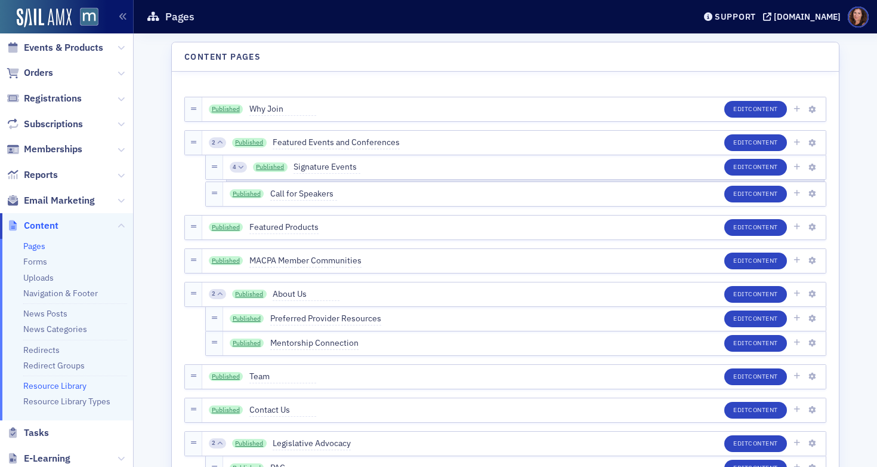 Image resolution: width=877 pixels, height=467 pixels. Describe the element at coordinates (55, 329) in the screenshot. I see `a: News Categories` at that location.